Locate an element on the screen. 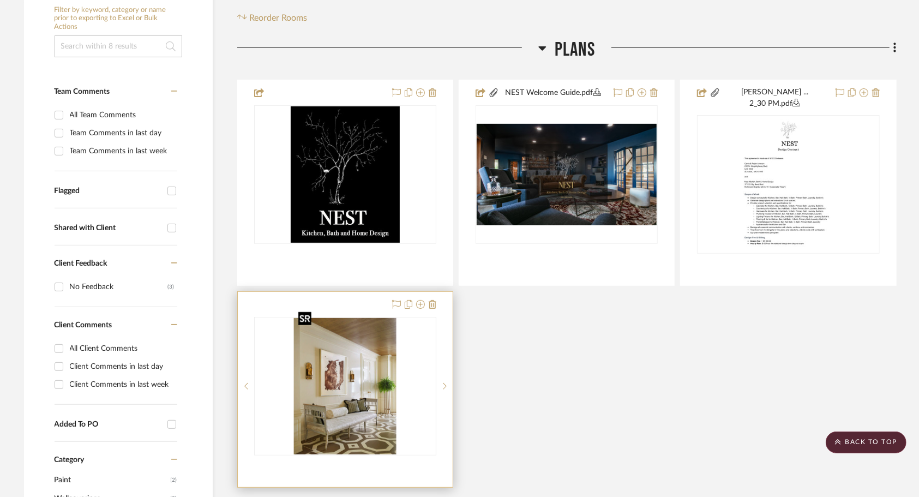  span: Category is located at coordinates (69, 460).